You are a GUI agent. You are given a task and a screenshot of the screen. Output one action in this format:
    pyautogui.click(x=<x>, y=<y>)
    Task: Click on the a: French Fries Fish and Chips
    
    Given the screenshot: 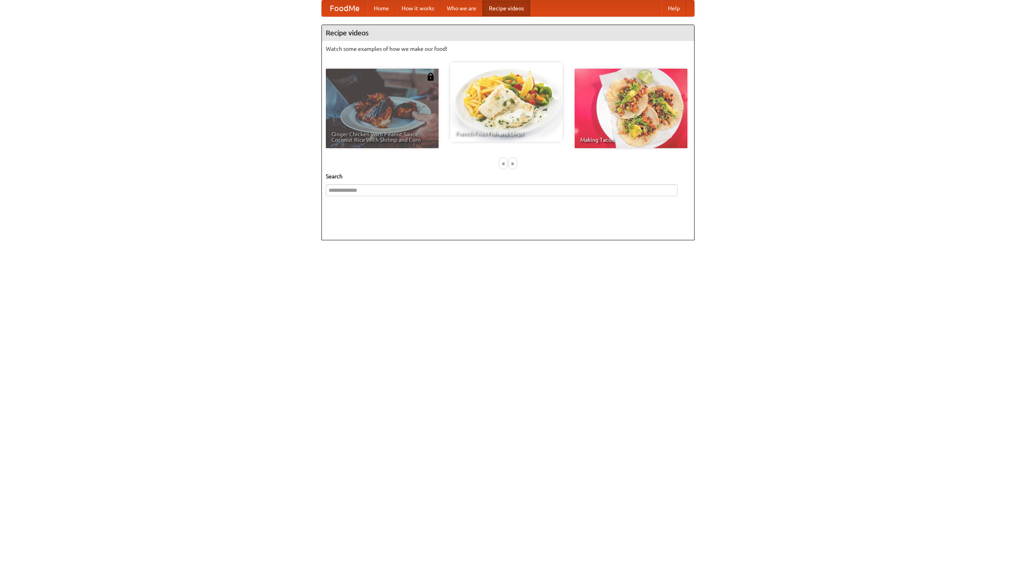 What is the action you would take?
    pyautogui.click(x=507, y=102)
    